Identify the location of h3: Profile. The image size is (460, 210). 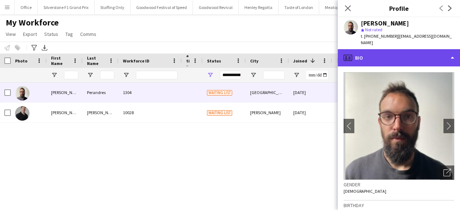
(399, 8).